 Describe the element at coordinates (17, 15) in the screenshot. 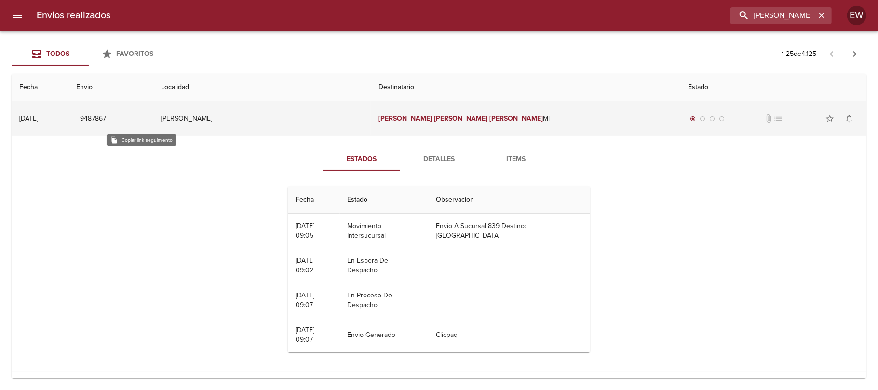

I see `button: menu` at that location.